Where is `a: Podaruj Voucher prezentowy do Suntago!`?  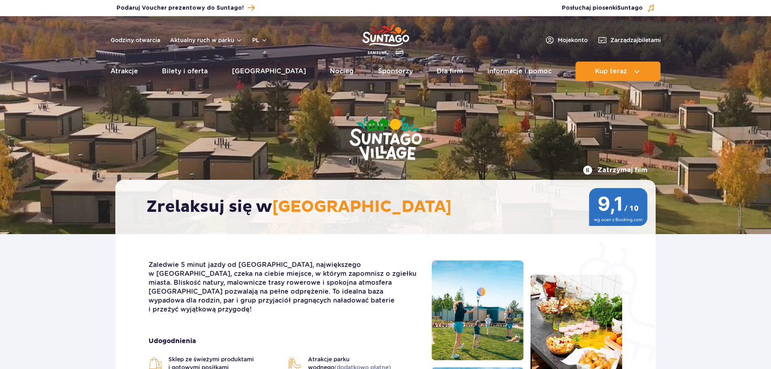 a: Podaruj Voucher prezentowy do Suntago! is located at coordinates (185, 8).